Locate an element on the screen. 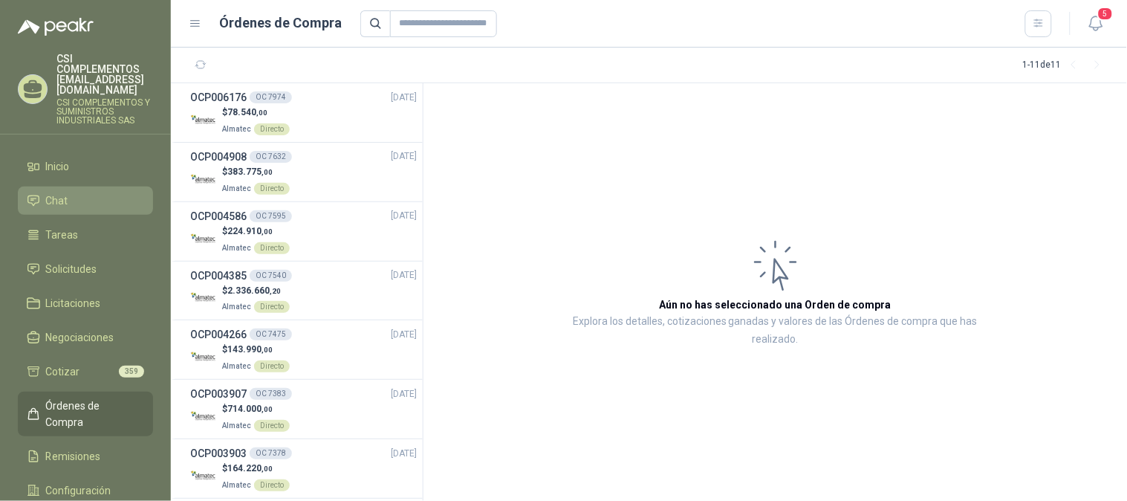  span: Órdenes de Compra is located at coordinates (92, 414).